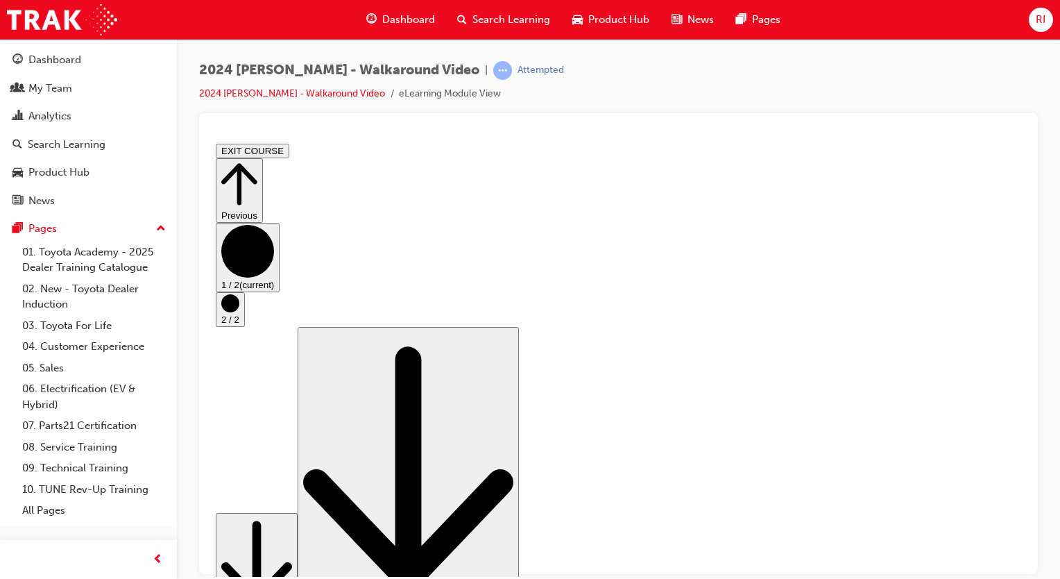 This screenshot has width=1060, height=579. I want to click on a: News, so click(88, 200).